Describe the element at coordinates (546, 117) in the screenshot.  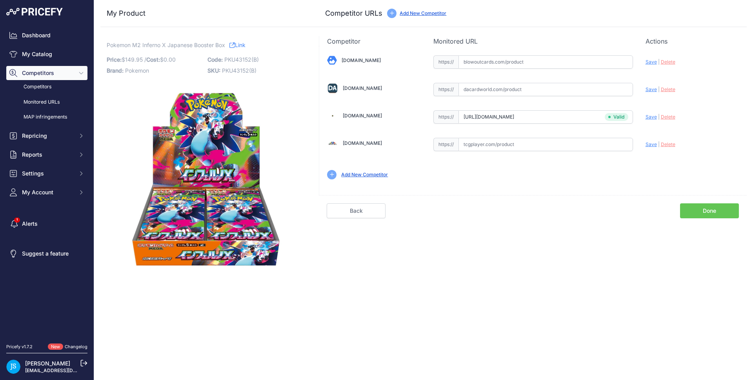
I see `input: steelcitycollectibles.com/product` at that location.